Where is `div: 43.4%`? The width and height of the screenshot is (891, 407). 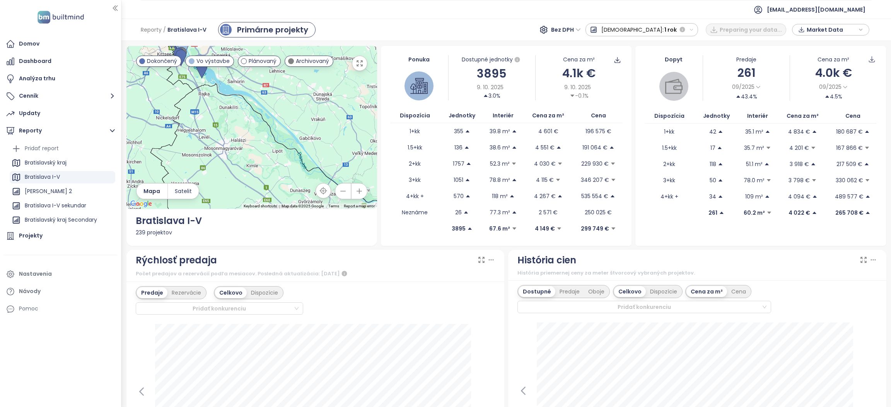
div: 43.4% is located at coordinates (746, 97).